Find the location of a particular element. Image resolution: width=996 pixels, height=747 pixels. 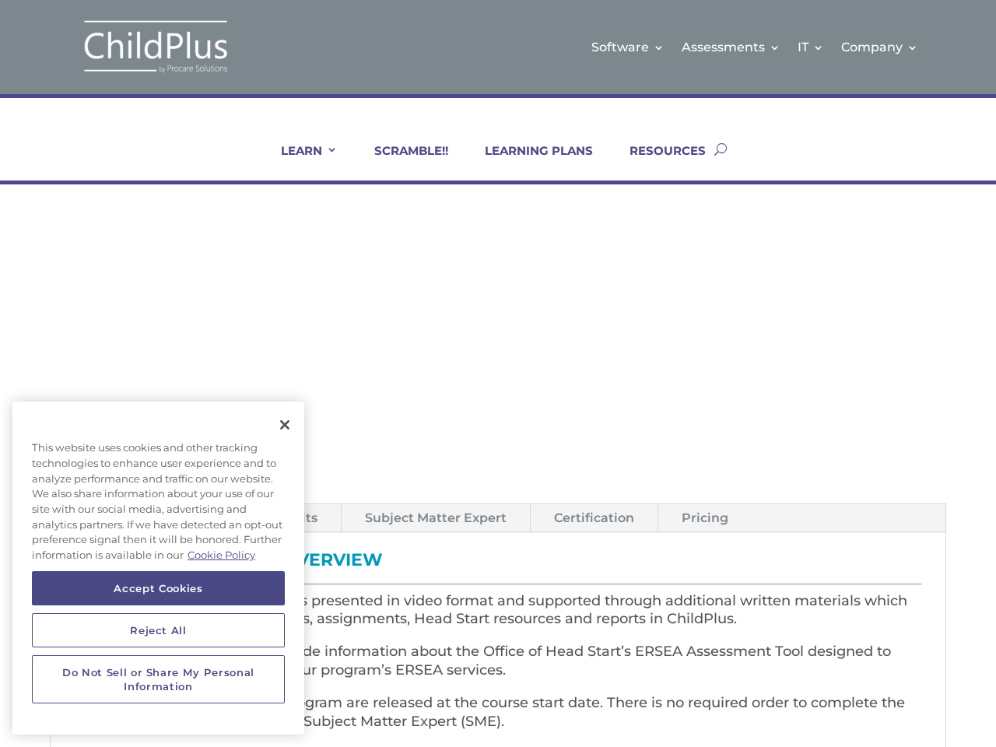

a: RESOURCES is located at coordinates (658, 162).